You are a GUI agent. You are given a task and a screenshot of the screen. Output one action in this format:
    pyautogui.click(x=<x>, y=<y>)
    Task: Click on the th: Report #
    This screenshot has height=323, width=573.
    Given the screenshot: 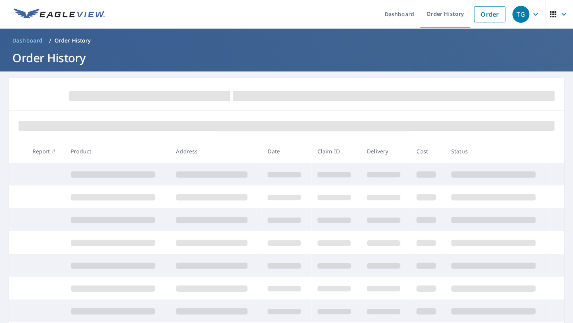 What is the action you would take?
    pyautogui.click(x=45, y=151)
    